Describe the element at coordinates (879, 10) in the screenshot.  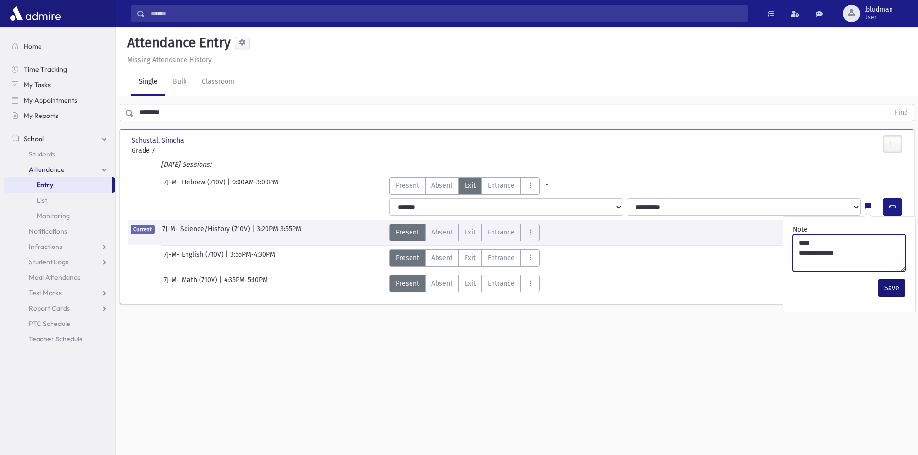
I see `span: lbludman` at that location.